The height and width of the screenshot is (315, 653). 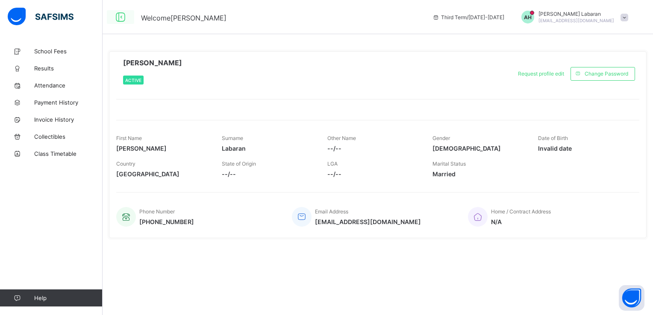 I want to click on span: Email Address, so click(x=332, y=212).